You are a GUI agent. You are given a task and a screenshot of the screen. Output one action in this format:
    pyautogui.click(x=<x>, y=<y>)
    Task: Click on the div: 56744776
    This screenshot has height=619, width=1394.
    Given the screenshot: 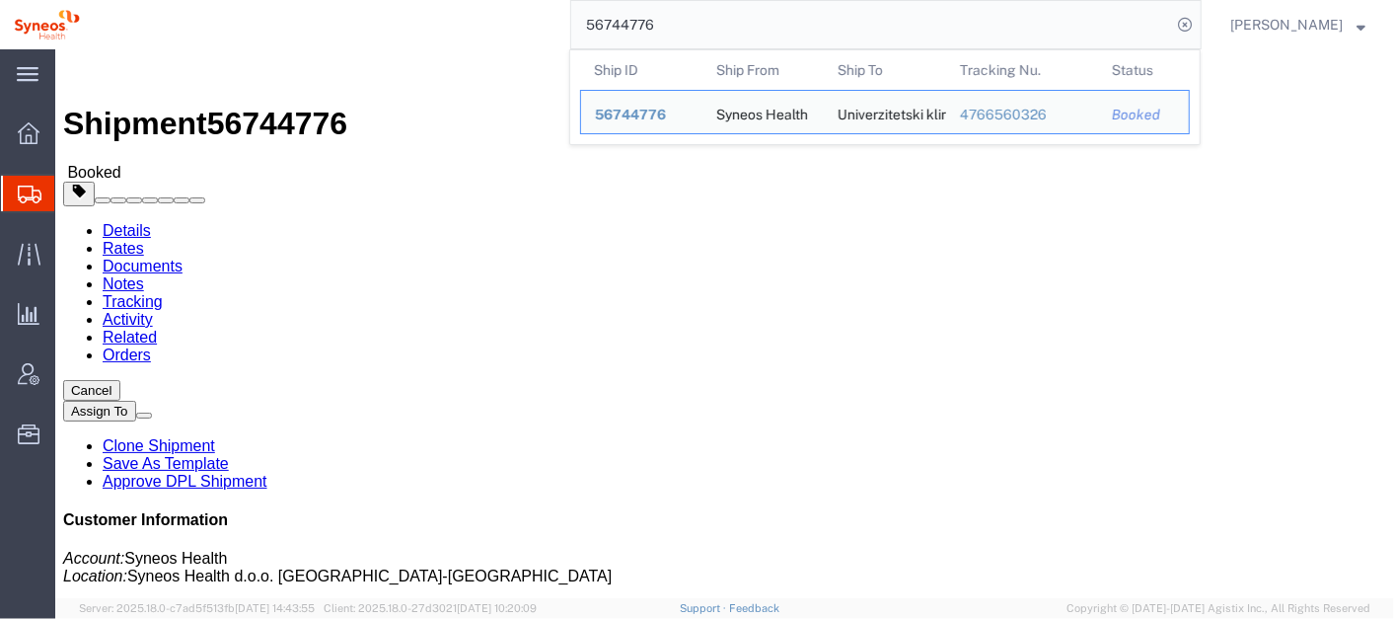 What is the action you would take?
    pyautogui.click(x=641, y=114)
    